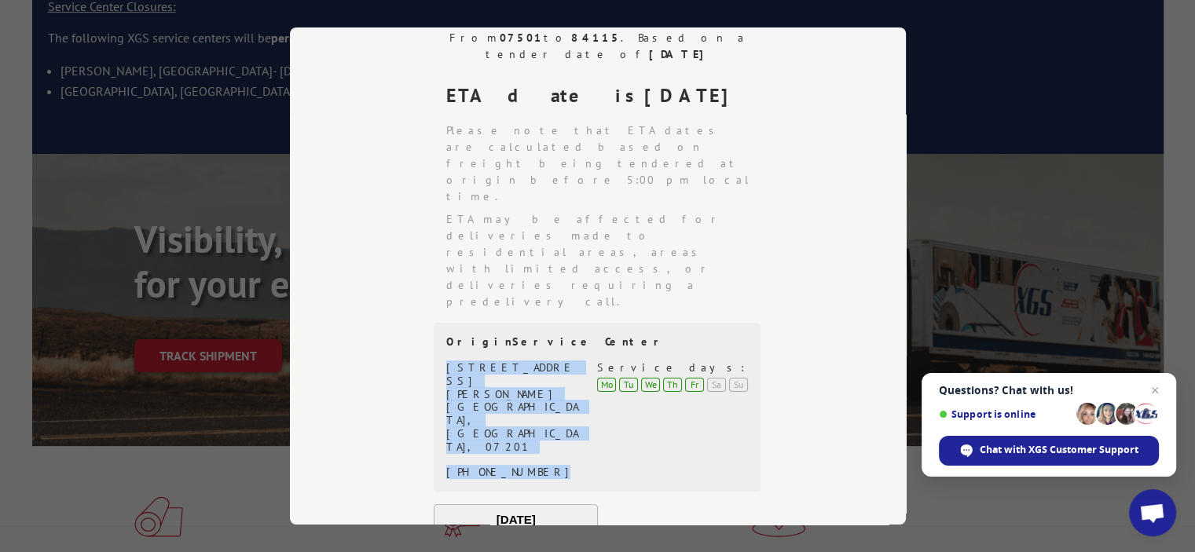 The width and height of the screenshot is (1195, 552). What do you see at coordinates (606, 385) in the screenshot?
I see `div: Mo` at bounding box center [606, 385].